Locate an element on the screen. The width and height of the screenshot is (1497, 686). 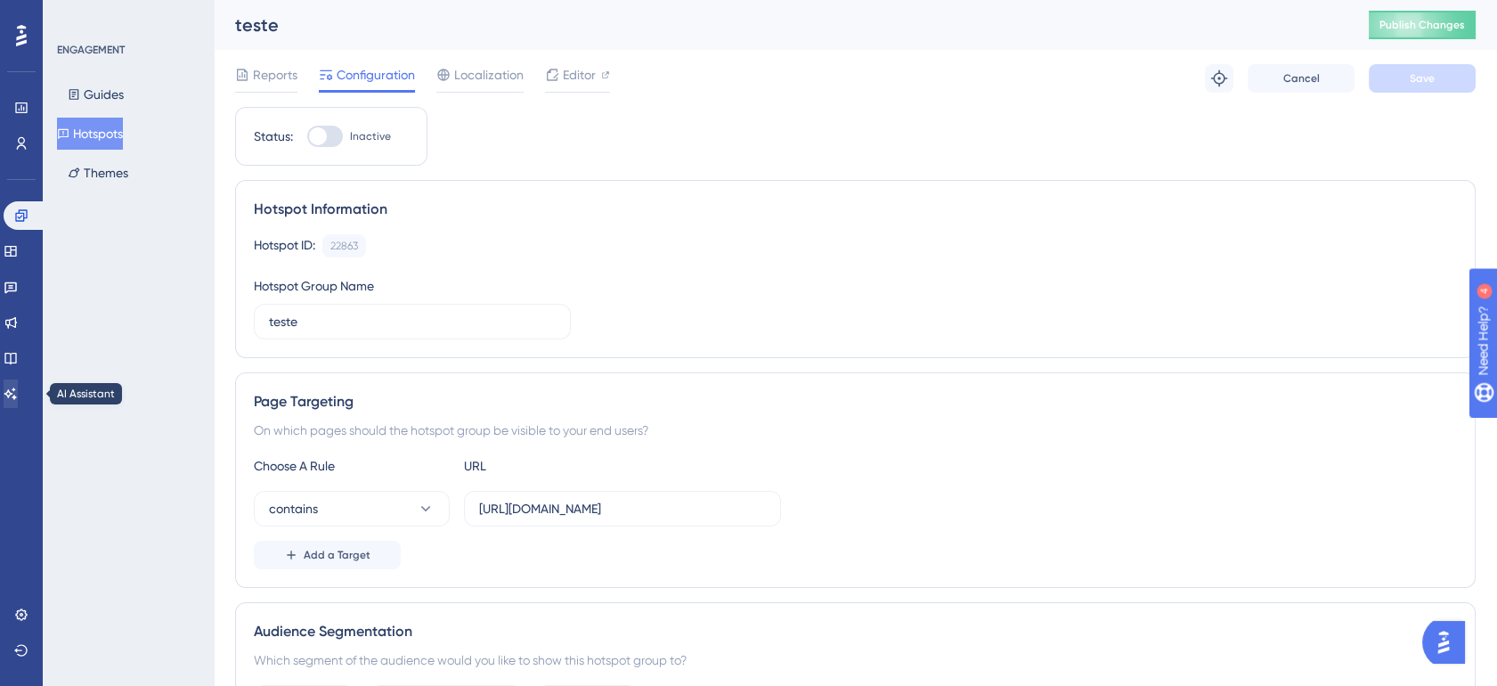
button: Publish Changes is located at coordinates (1422, 25).